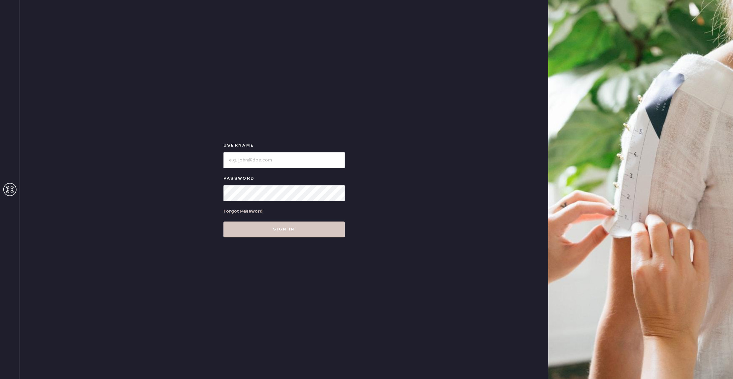  What do you see at coordinates (284, 179) in the screenshot?
I see `label: Password` at bounding box center [284, 179].